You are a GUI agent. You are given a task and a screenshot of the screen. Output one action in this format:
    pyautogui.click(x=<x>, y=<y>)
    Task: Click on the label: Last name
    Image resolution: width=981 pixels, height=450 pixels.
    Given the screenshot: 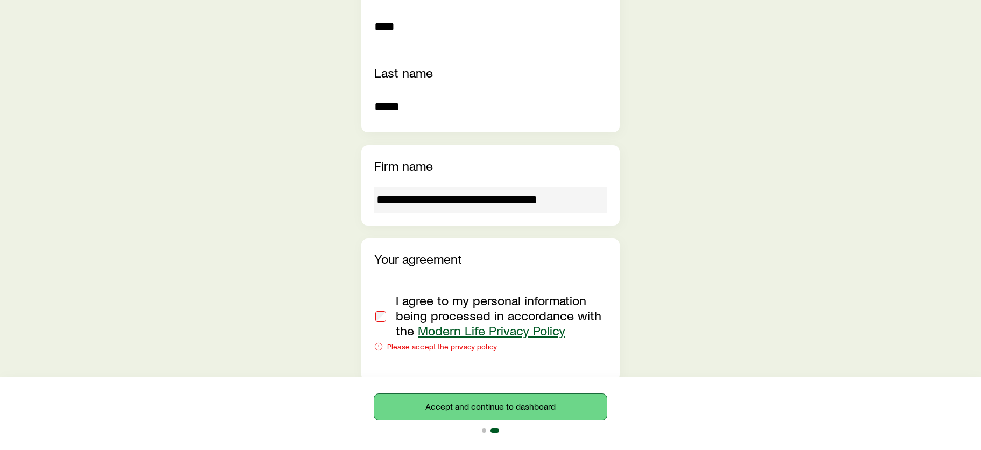 What is the action you would take?
    pyautogui.click(x=403, y=72)
    